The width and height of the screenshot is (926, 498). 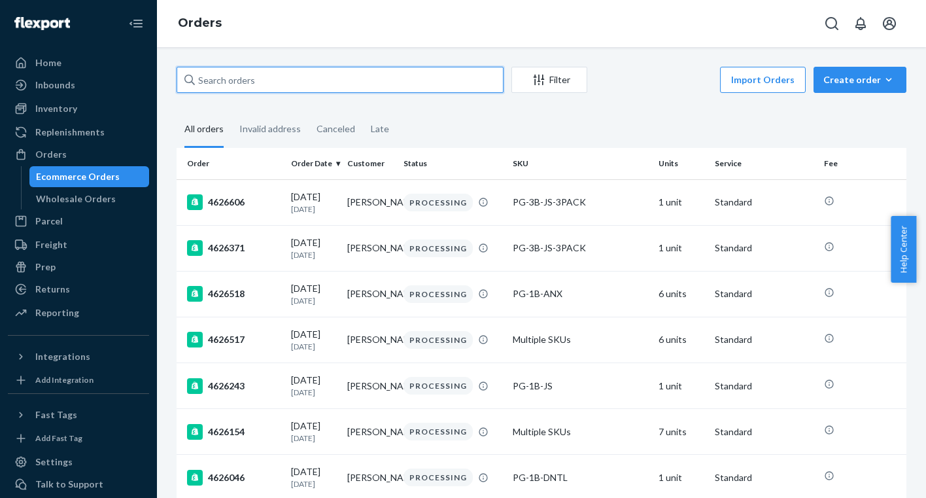 I want to click on div: Customer, so click(x=370, y=163).